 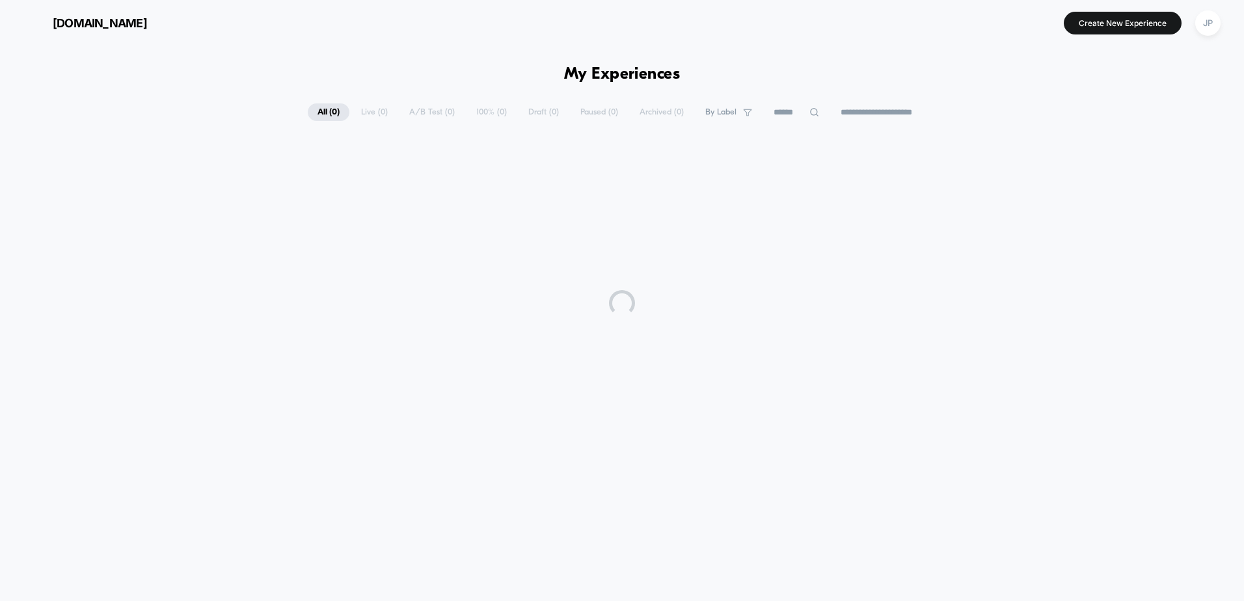 I want to click on button: JP, so click(x=1207, y=23).